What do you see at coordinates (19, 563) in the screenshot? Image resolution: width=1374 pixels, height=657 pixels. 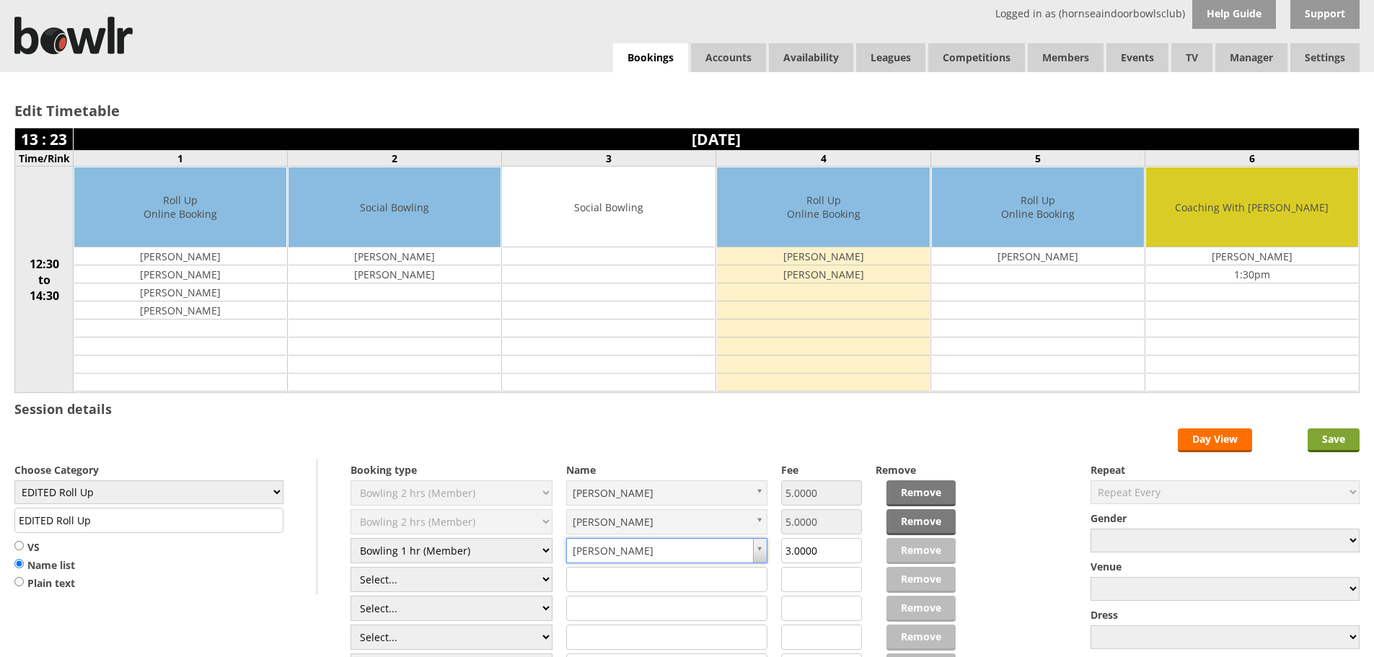 I see `input: Name list` at bounding box center [19, 563].